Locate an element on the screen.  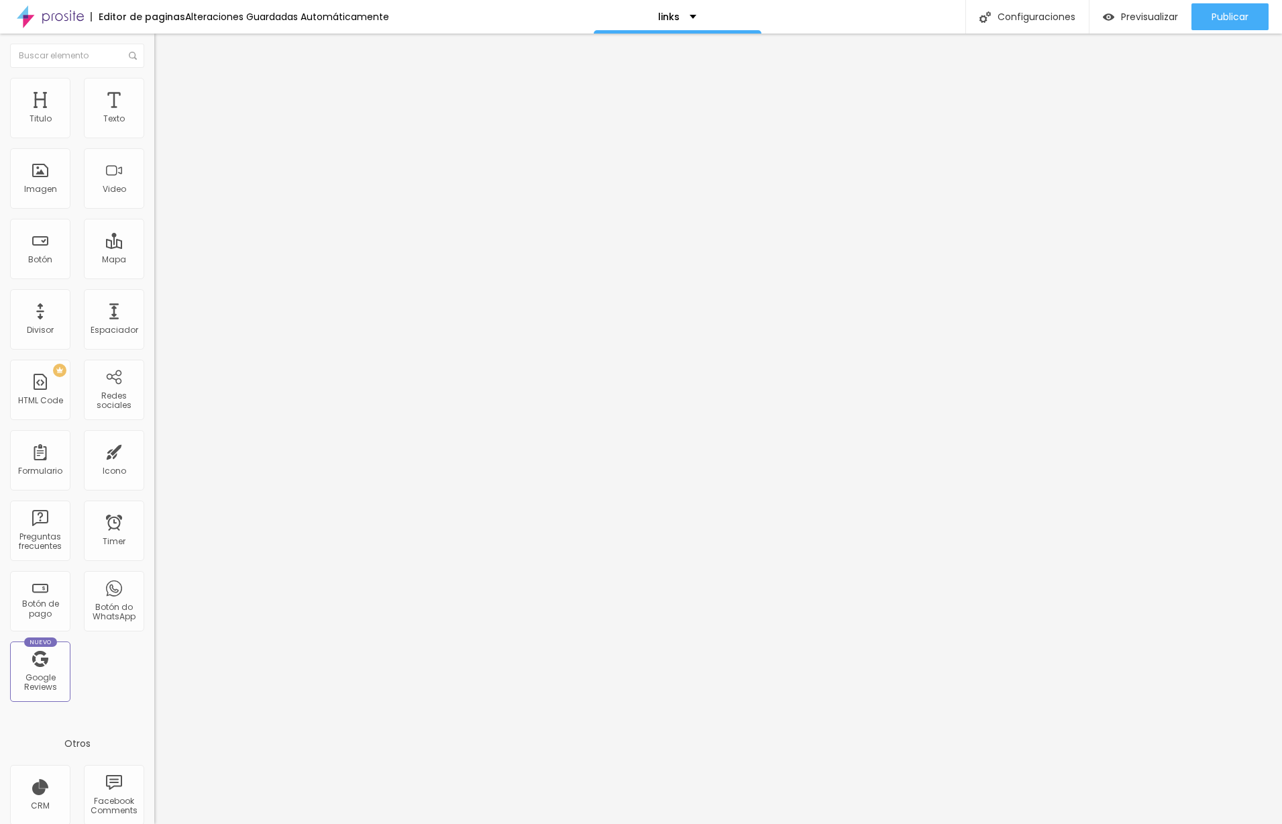
div: Editor de paginas is located at coordinates (138, 17).